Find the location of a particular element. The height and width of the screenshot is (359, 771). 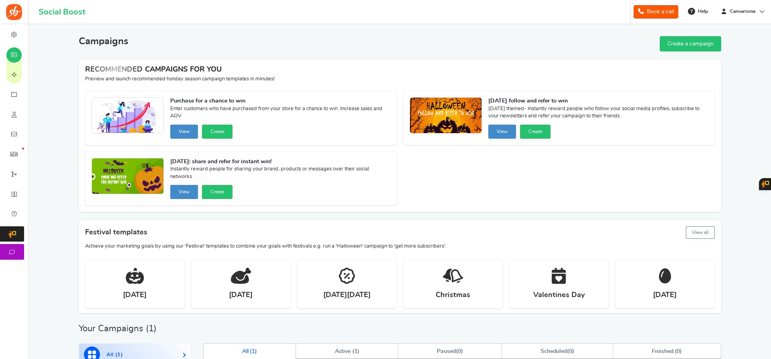

img: Social Boost is located at coordinates (14, 12).